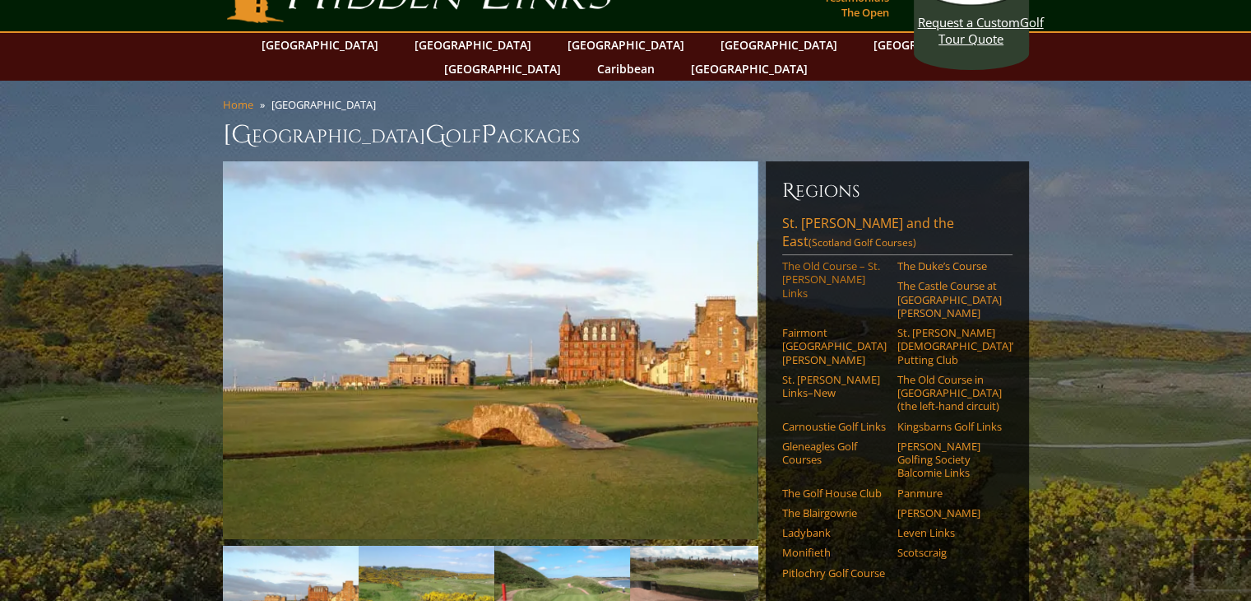 The image size is (1251, 601). I want to click on a: The Golf House Club, so click(834, 493).